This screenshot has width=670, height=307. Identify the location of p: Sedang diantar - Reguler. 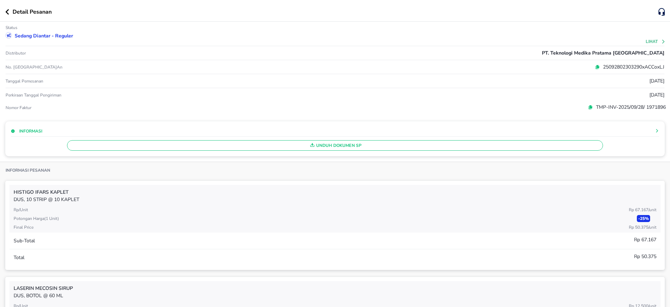
(44, 36).